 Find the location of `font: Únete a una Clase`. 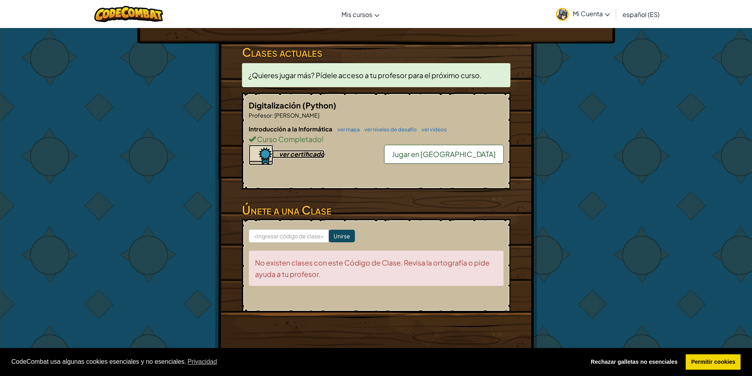

font: Únete a una Clase is located at coordinates (286, 210).